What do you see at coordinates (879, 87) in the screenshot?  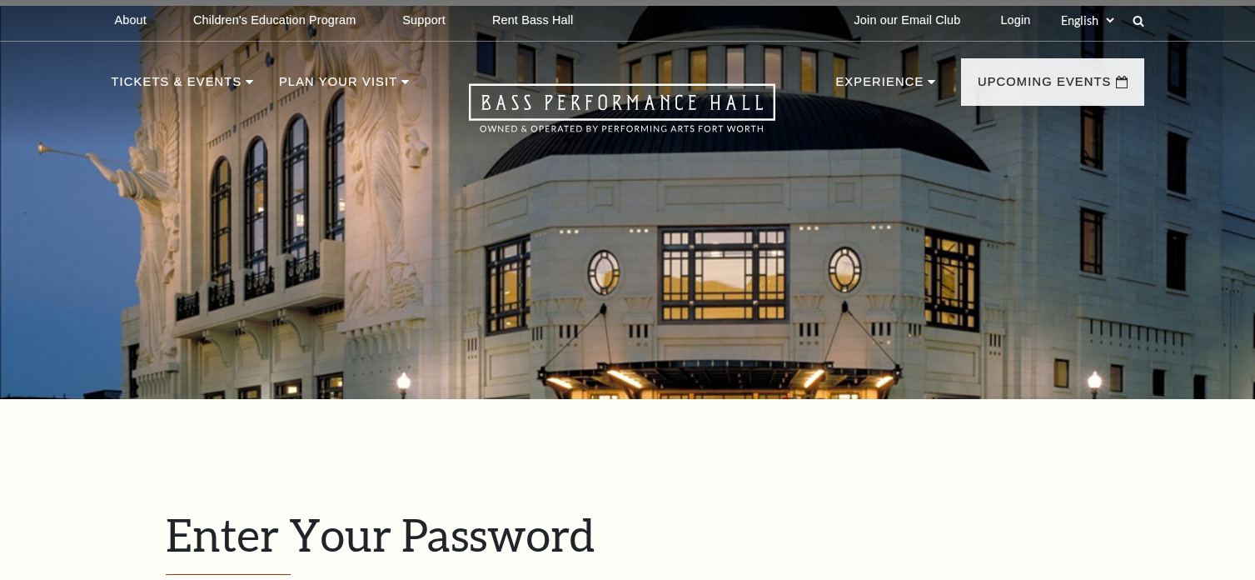 I see `p: Experience` at bounding box center [879, 87].